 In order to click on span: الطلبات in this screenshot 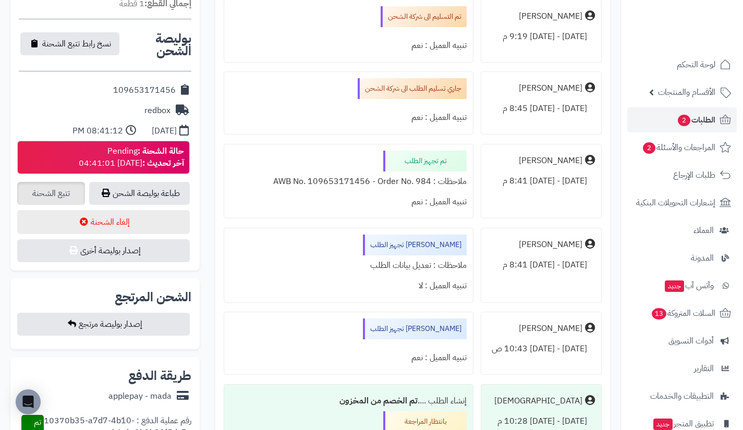, I will do `click(696, 120)`.